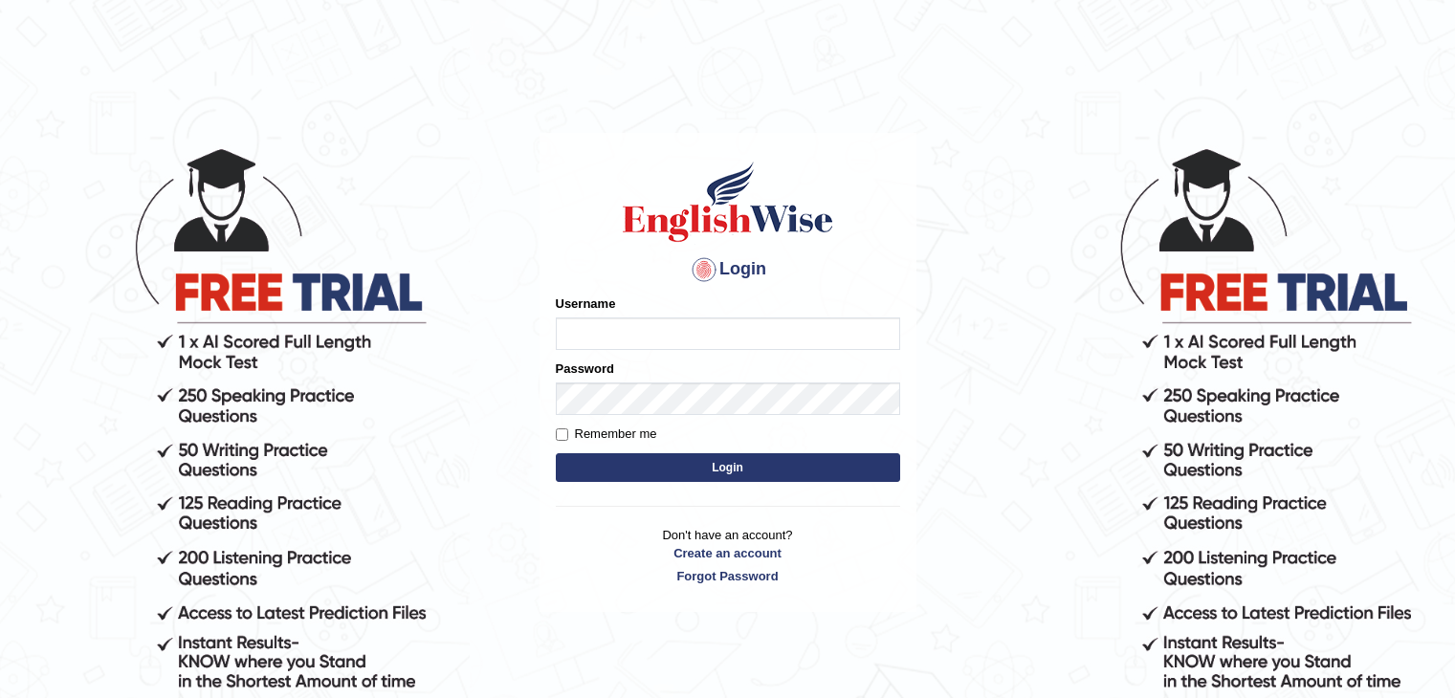 The width and height of the screenshot is (1455, 698). I want to click on label: Password, so click(584, 368).